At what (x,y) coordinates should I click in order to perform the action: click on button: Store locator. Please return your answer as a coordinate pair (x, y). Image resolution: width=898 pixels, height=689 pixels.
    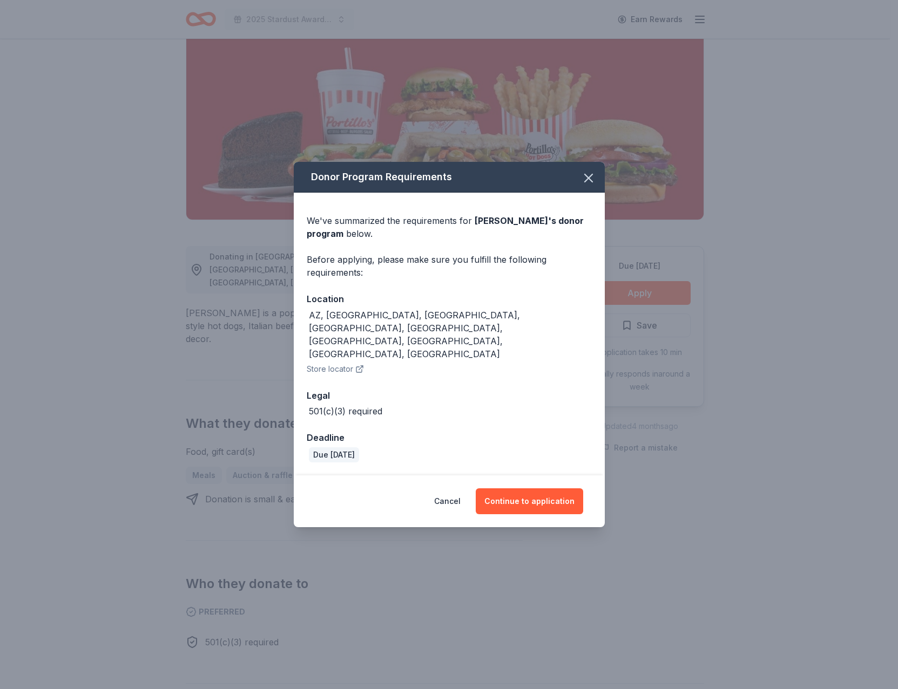
    Looking at the image, I should click on (335, 369).